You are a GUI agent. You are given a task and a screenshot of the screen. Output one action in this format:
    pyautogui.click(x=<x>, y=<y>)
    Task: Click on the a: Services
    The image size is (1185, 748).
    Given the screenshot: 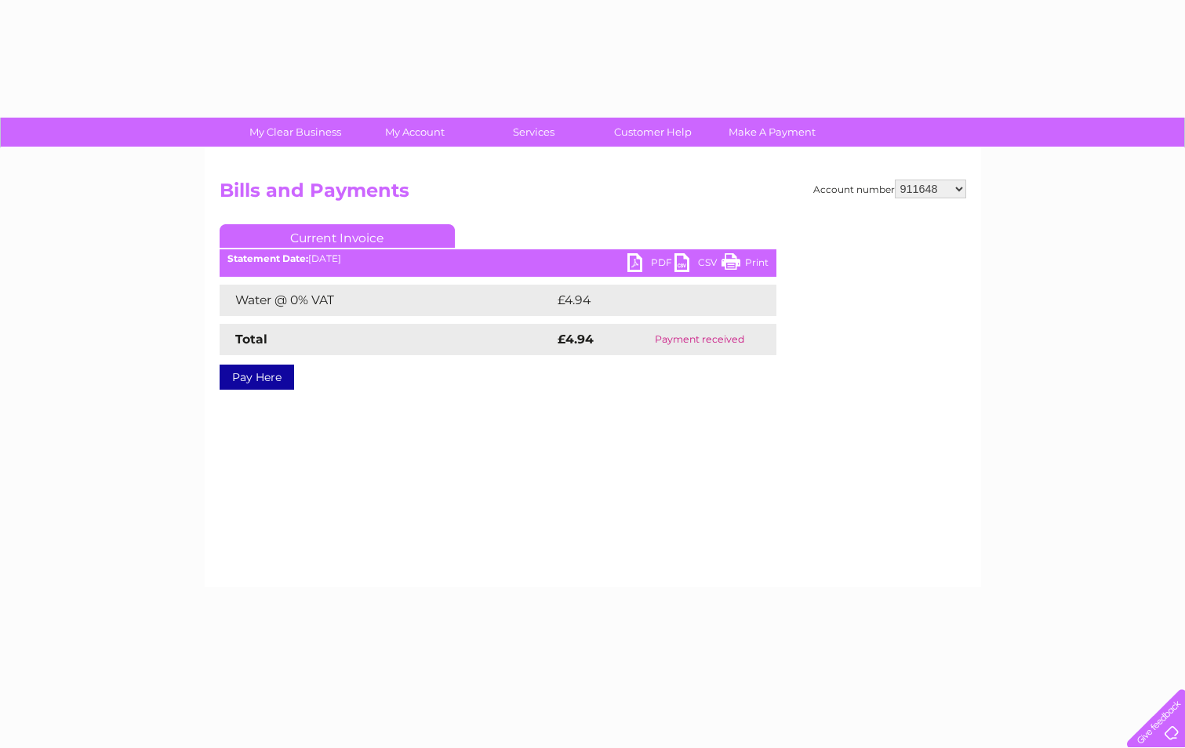 What is the action you would take?
    pyautogui.click(x=533, y=132)
    